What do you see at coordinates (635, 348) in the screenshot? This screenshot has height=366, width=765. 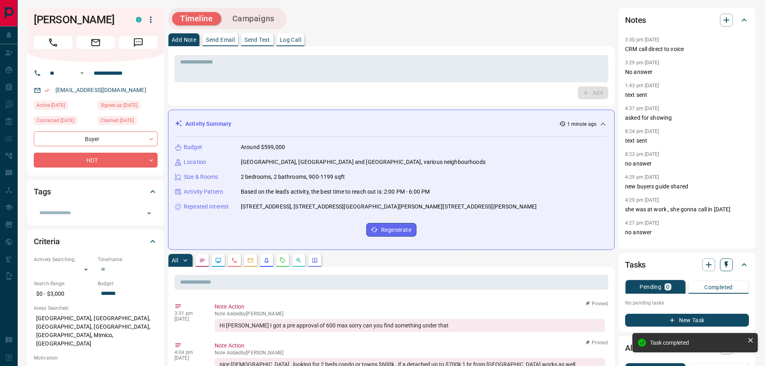 I see `h2: Alerts` at bounding box center [635, 348].